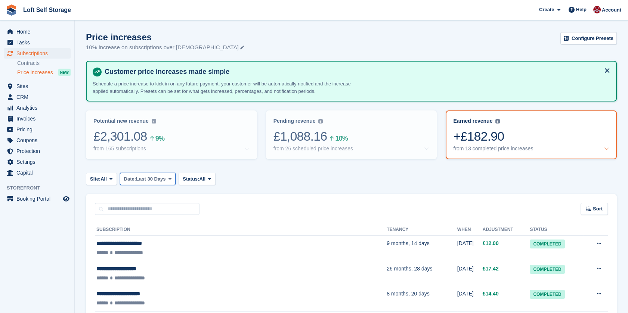 This screenshot has height=313, width=628. What do you see at coordinates (223, 87) in the screenshot?
I see `p: Schedule a price increase to kick in on any future payment, your customer will be automatically n...` at bounding box center [223, 87].